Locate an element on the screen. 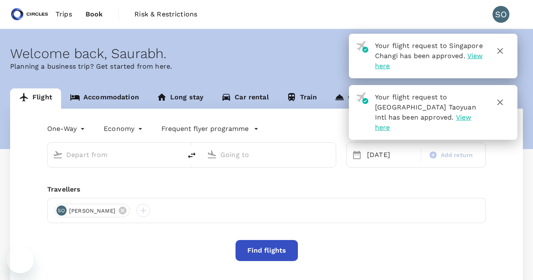 The width and height of the screenshot is (533, 280). a: Flight is located at coordinates (35, 99).